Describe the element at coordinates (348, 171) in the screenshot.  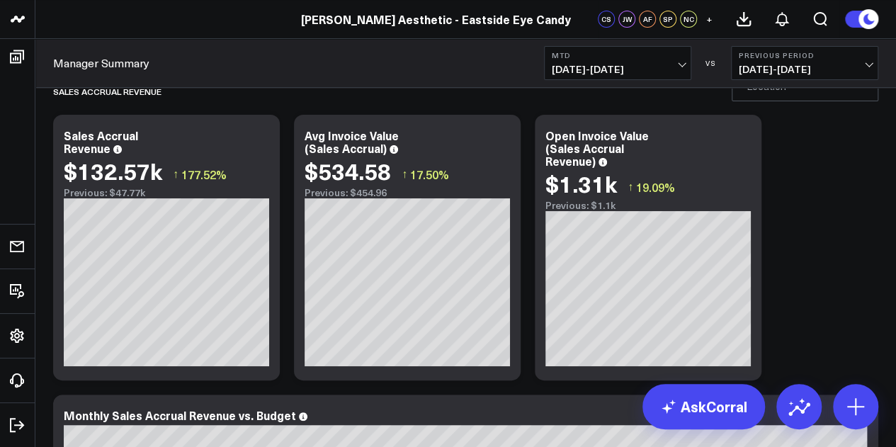
I see `div: $534.58` at that location.